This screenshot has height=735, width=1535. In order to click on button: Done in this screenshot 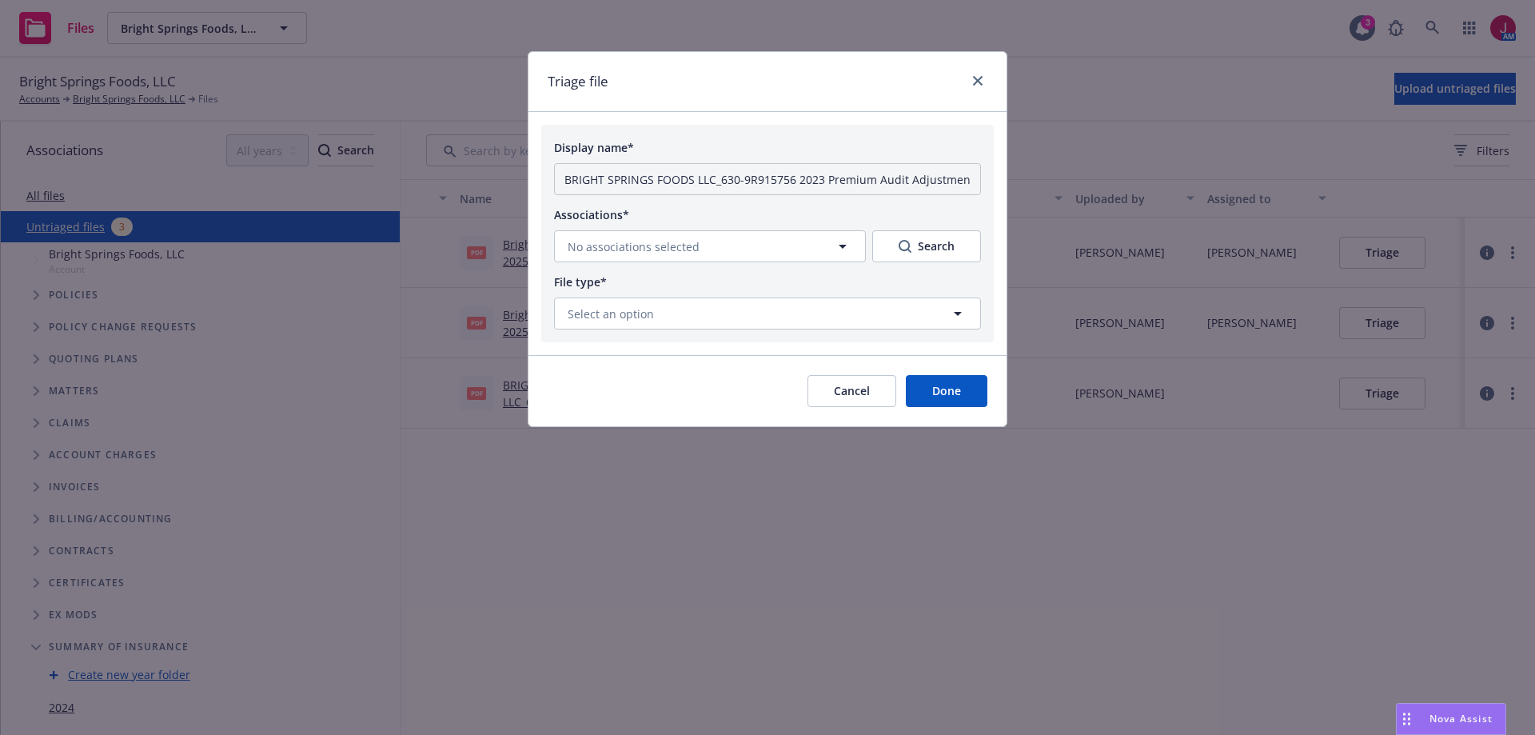, I will do `click(947, 391)`.